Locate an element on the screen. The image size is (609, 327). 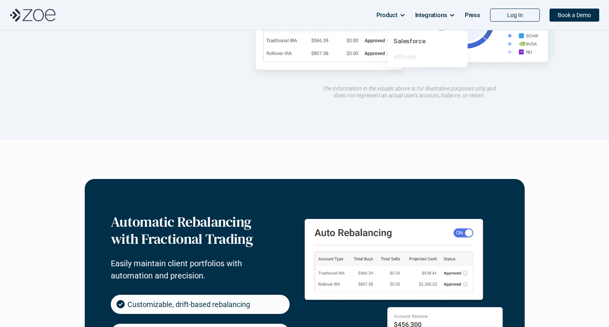
em: does not represent an actual user's account, balance, or return. is located at coordinates (409, 95).